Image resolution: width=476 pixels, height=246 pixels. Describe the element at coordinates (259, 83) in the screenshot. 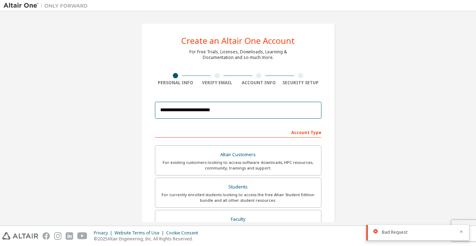

I see `div: Account Info` at that location.